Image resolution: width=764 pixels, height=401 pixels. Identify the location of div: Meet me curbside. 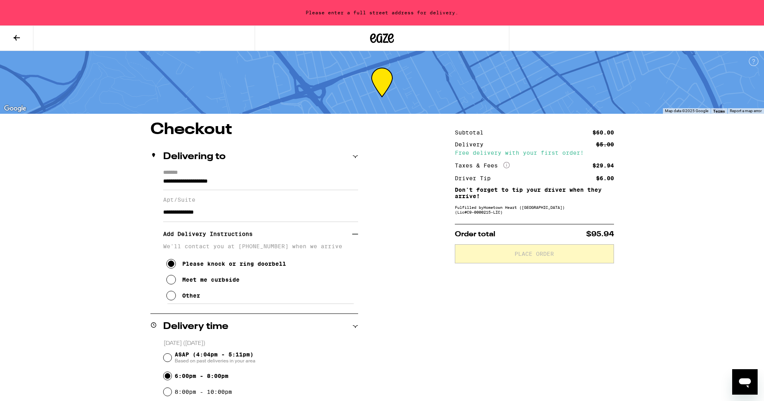
(211, 280).